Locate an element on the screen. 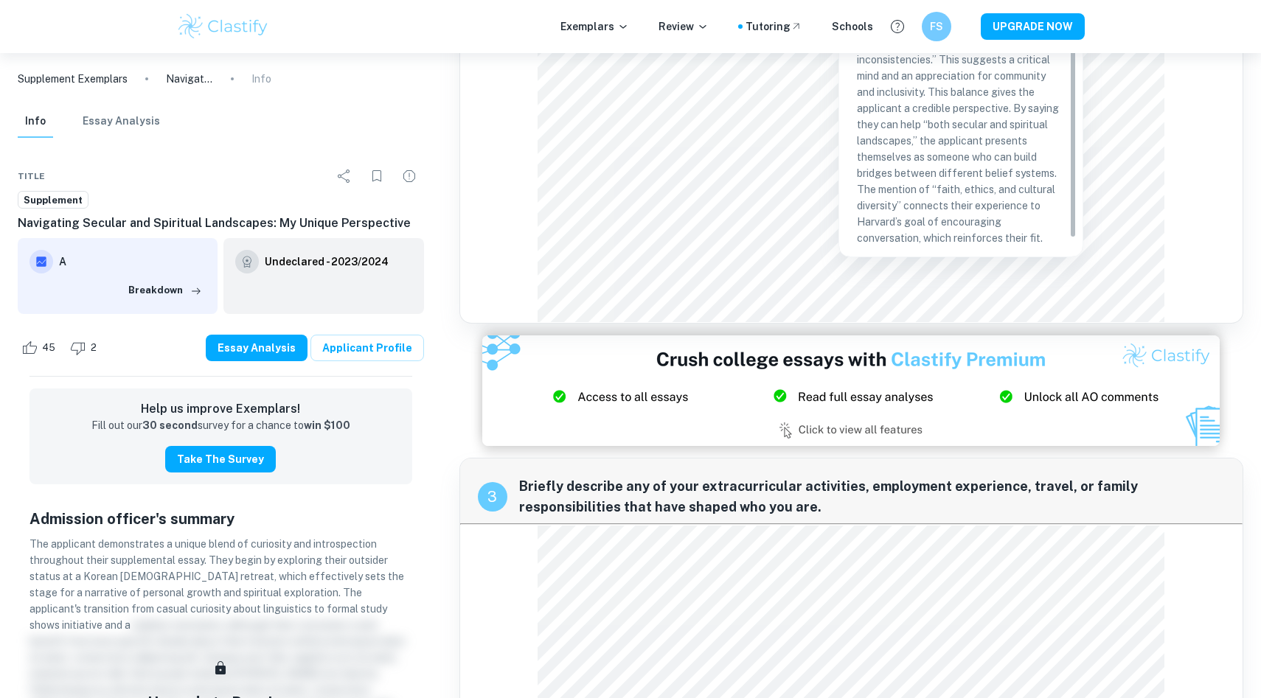 Image resolution: width=1261 pixels, height=698 pixels. span: 2 is located at coordinates (94, 348).